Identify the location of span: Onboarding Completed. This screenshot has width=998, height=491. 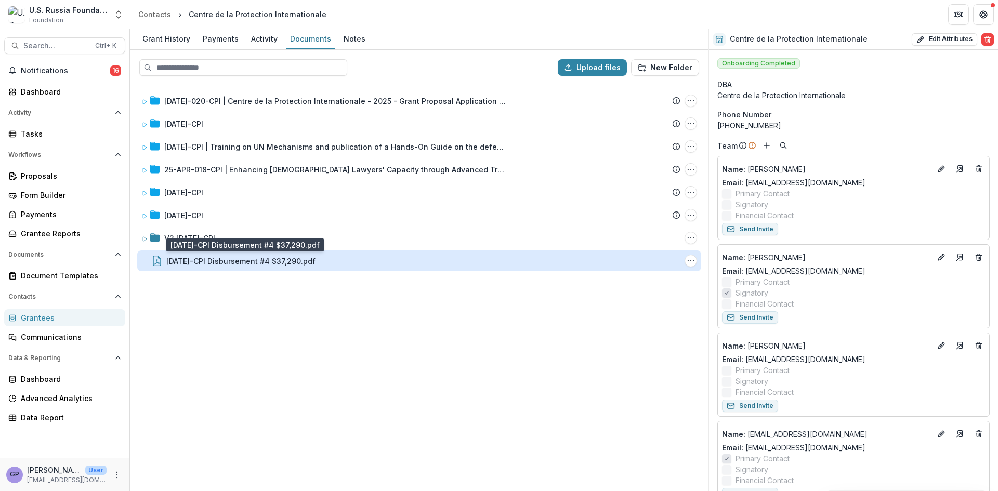
(759, 63).